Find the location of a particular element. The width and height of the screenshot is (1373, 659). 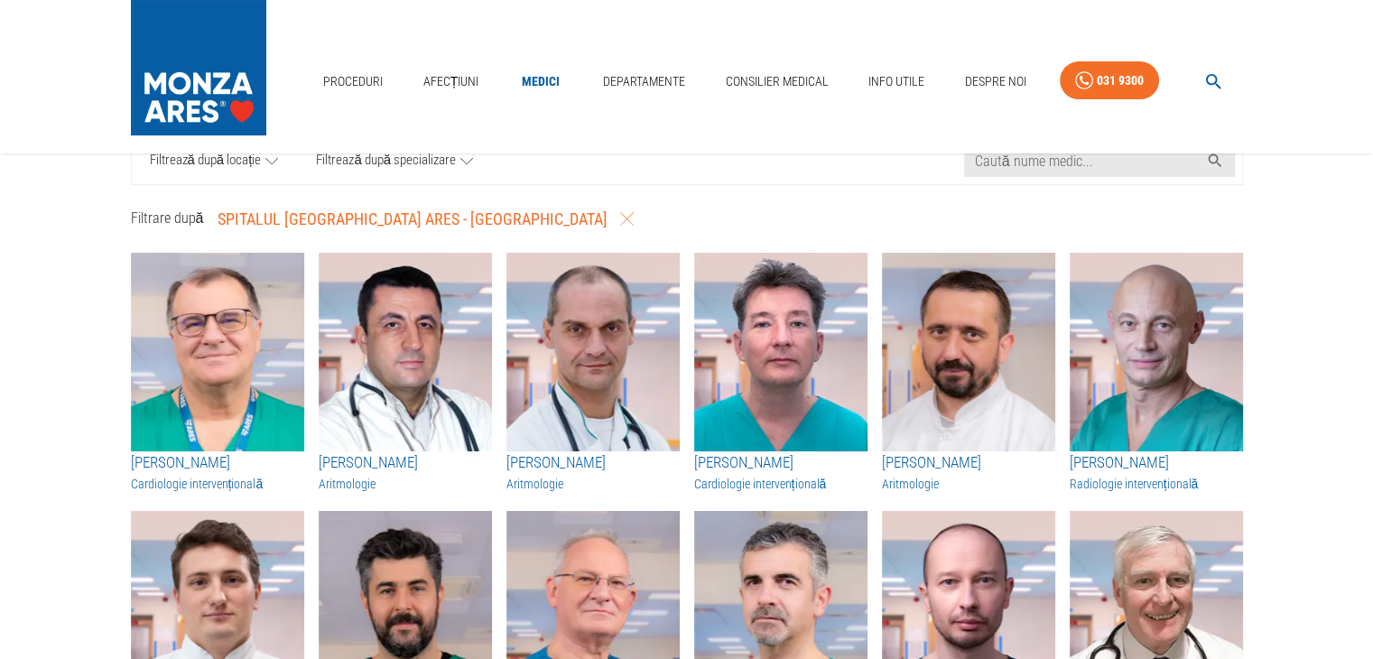

a: Medici is located at coordinates (541, 81).